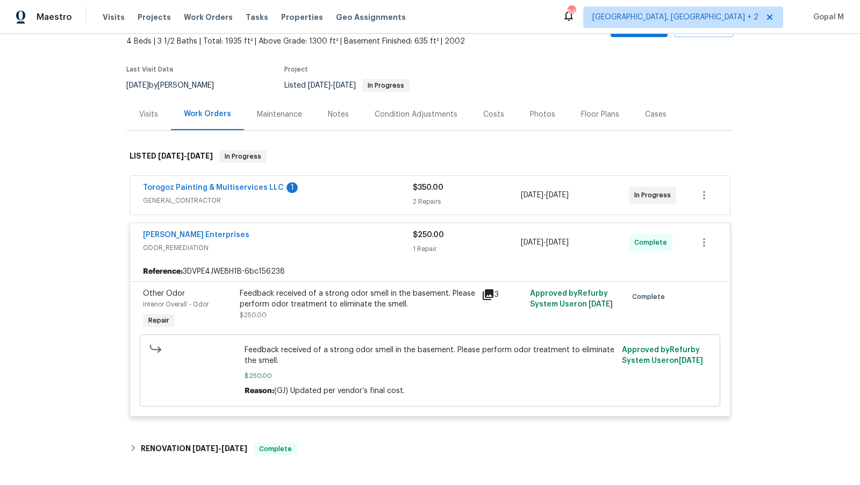  Describe the element at coordinates (279, 114) in the screenshot. I see `div: Maintenance` at that location.